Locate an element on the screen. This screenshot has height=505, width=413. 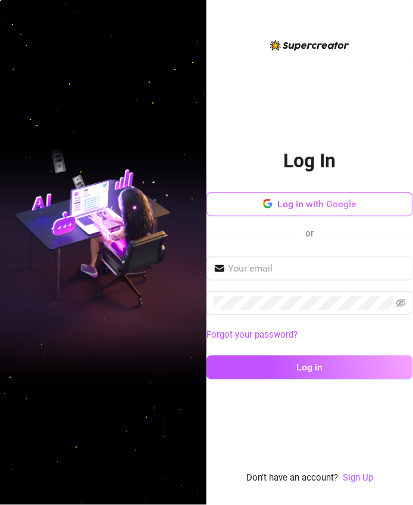
button: Log in is located at coordinates (310, 367).